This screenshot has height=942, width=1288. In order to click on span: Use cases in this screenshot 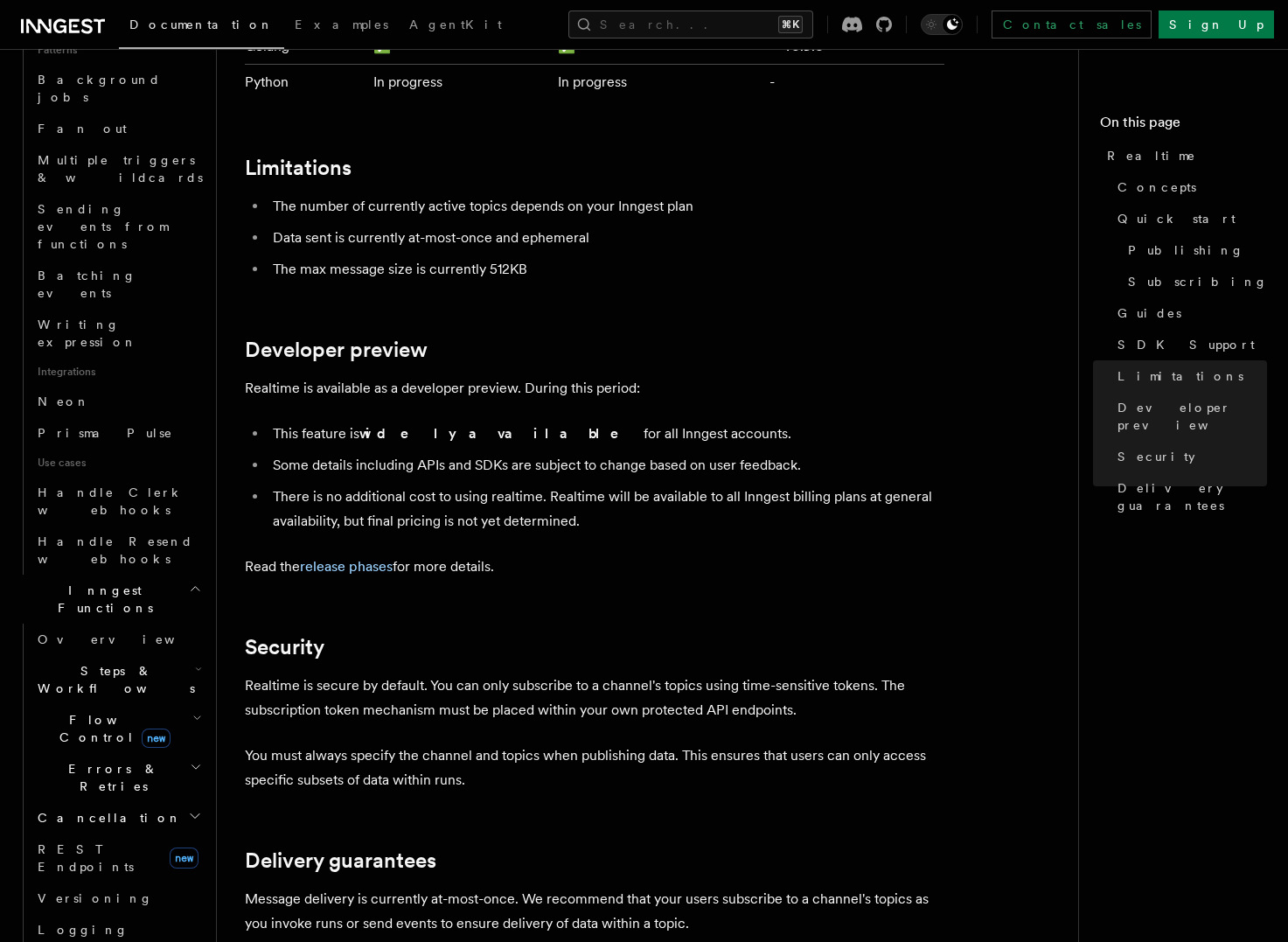, I will do `click(118, 463)`.